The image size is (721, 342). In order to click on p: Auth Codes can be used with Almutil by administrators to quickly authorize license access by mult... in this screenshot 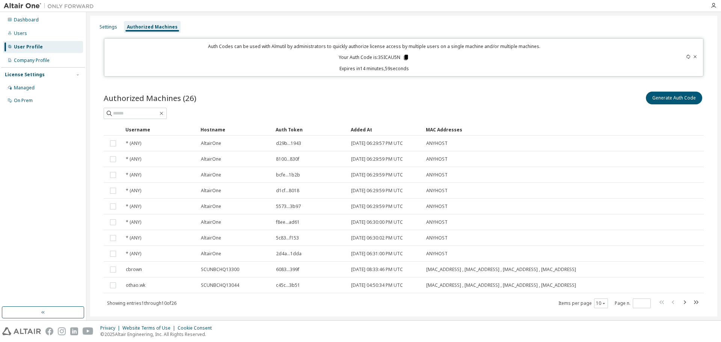, I will do `click(374, 46)`.